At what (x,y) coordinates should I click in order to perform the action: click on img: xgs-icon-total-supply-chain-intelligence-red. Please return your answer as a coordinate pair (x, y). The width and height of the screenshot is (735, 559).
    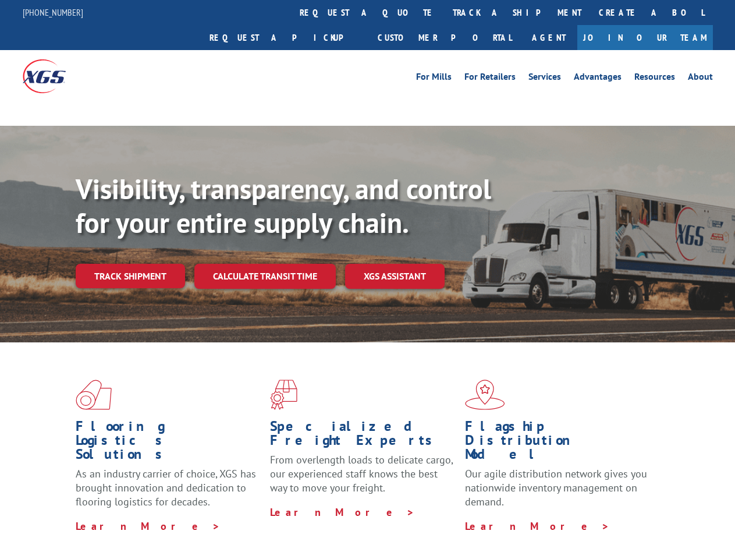
    Looking at the image, I should click on (94, 395).